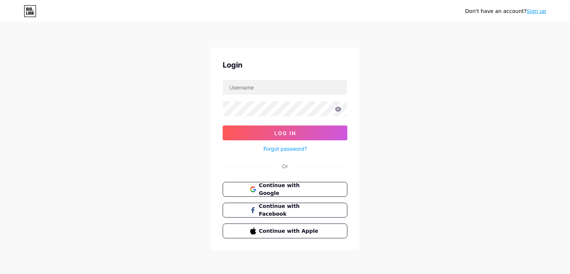 Image resolution: width=570 pixels, height=274 pixels. I want to click on button: Log In, so click(285, 133).